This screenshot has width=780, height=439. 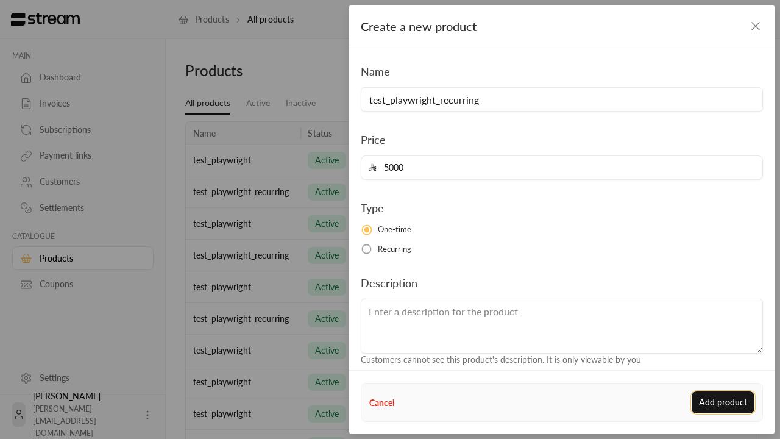 What do you see at coordinates (372, 208) in the screenshot?
I see `label: Type` at bounding box center [372, 208].